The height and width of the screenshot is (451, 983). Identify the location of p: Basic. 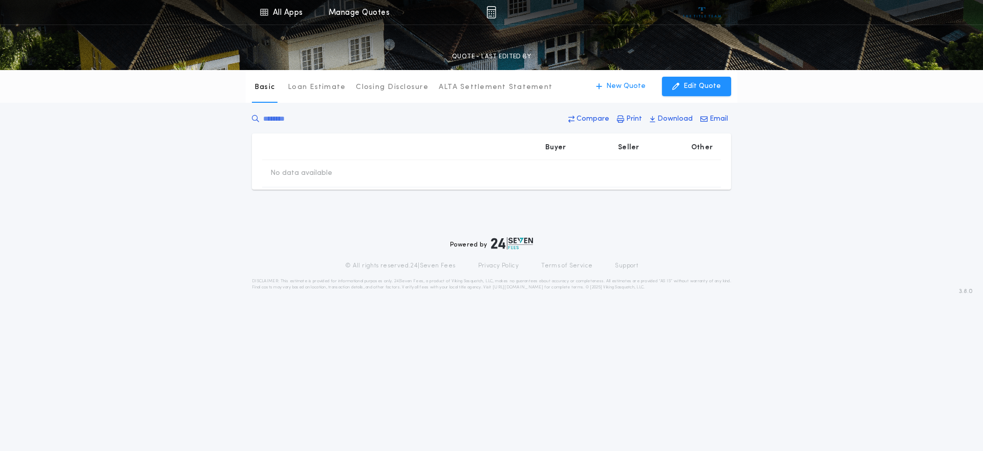
(265, 88).